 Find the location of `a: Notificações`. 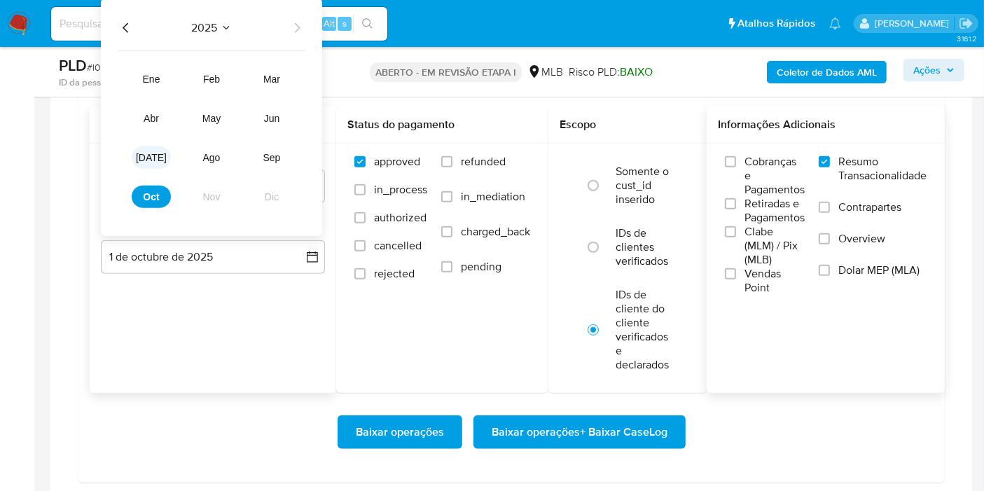

a: Notificações is located at coordinates (835, 23).